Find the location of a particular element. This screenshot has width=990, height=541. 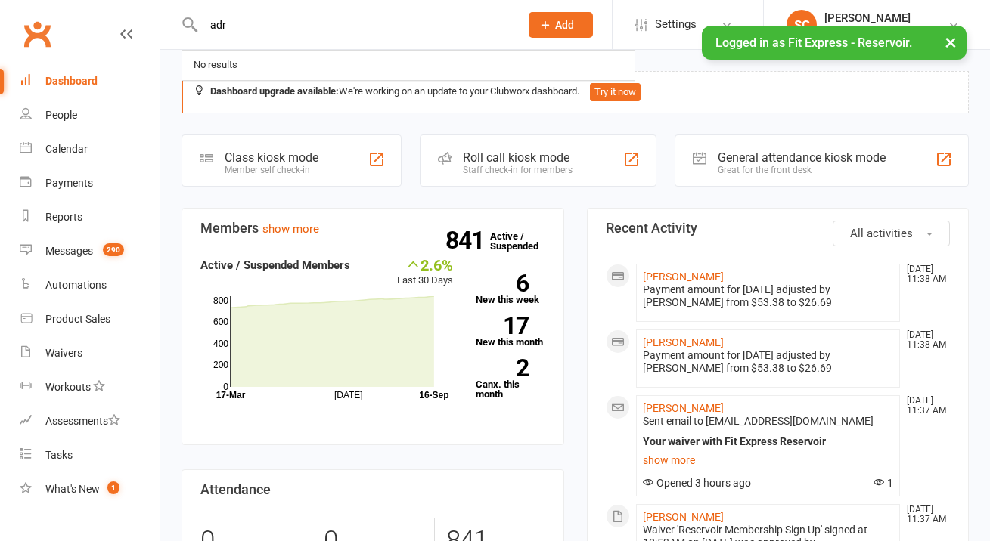

span: Logged in as Fit Express - Reservoir. is located at coordinates (814, 42).